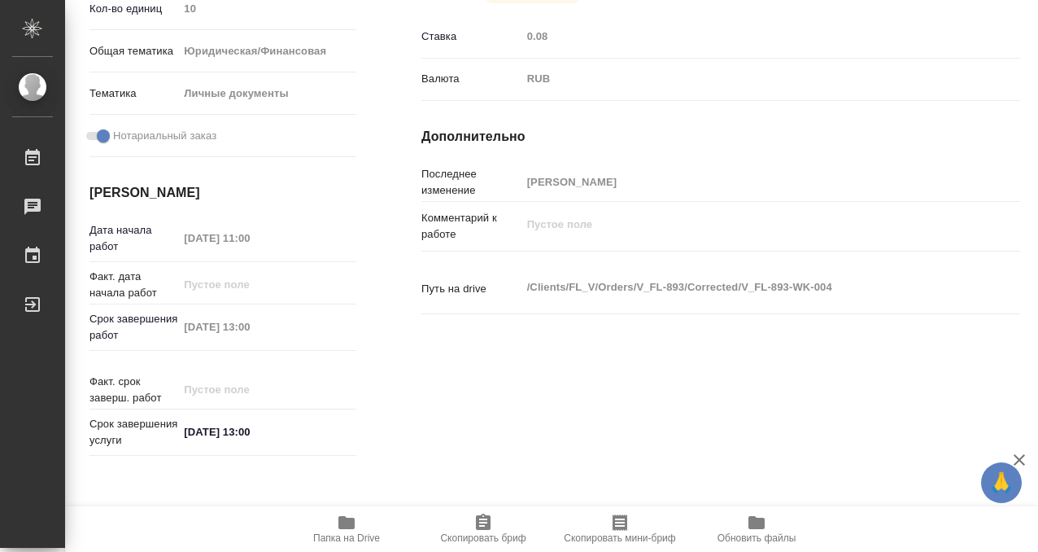  What do you see at coordinates (267, 51) in the screenshot?
I see `div: Юридическая/Финансовая` at bounding box center [267, 51].